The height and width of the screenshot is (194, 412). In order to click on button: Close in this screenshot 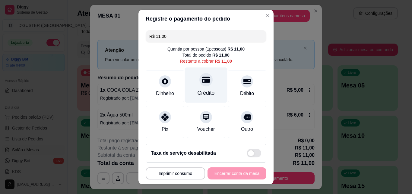, I will do `click(268, 16)`.